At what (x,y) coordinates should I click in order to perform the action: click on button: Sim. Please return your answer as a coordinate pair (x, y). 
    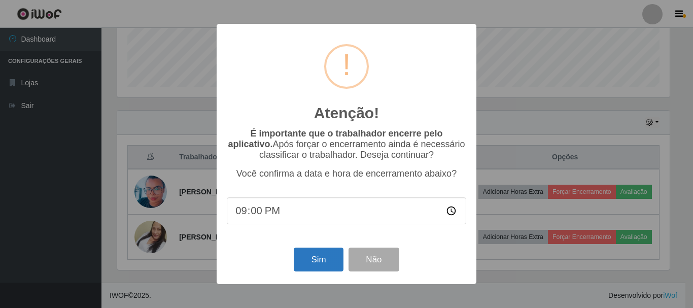
    Looking at the image, I should click on (318, 259).